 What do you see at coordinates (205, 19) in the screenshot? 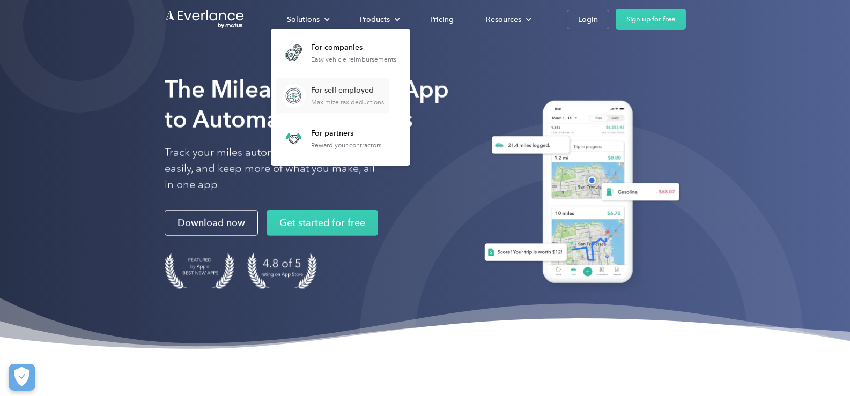
I see `a: Go to homepage` at bounding box center [205, 19].